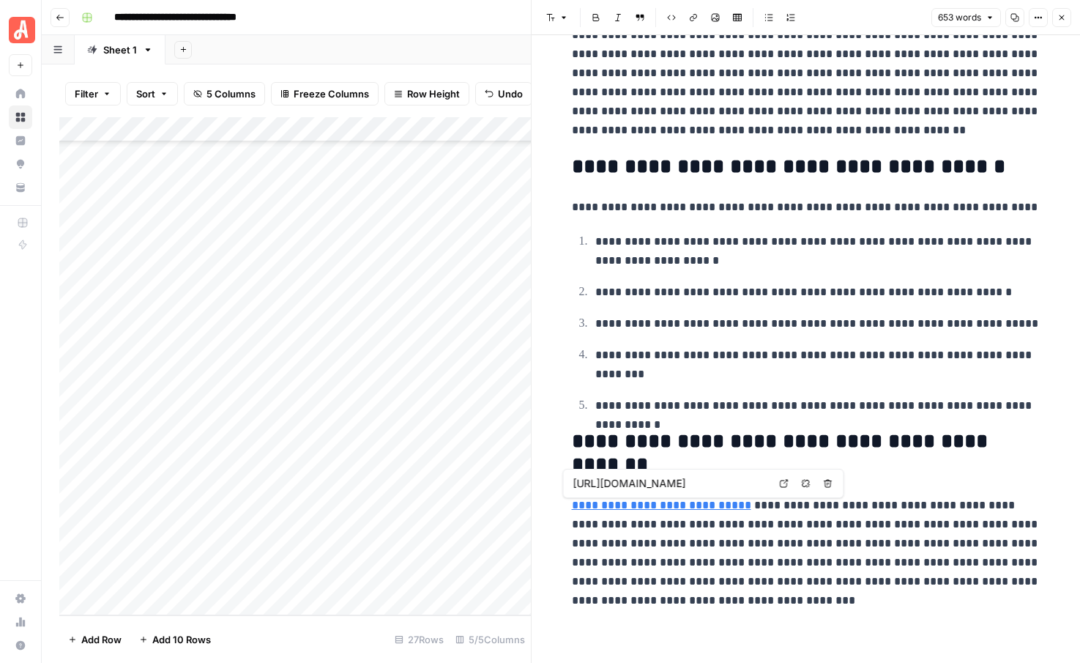 The image size is (1080, 663). Describe the element at coordinates (21, 622) in the screenshot. I see `a: Usage` at that location.